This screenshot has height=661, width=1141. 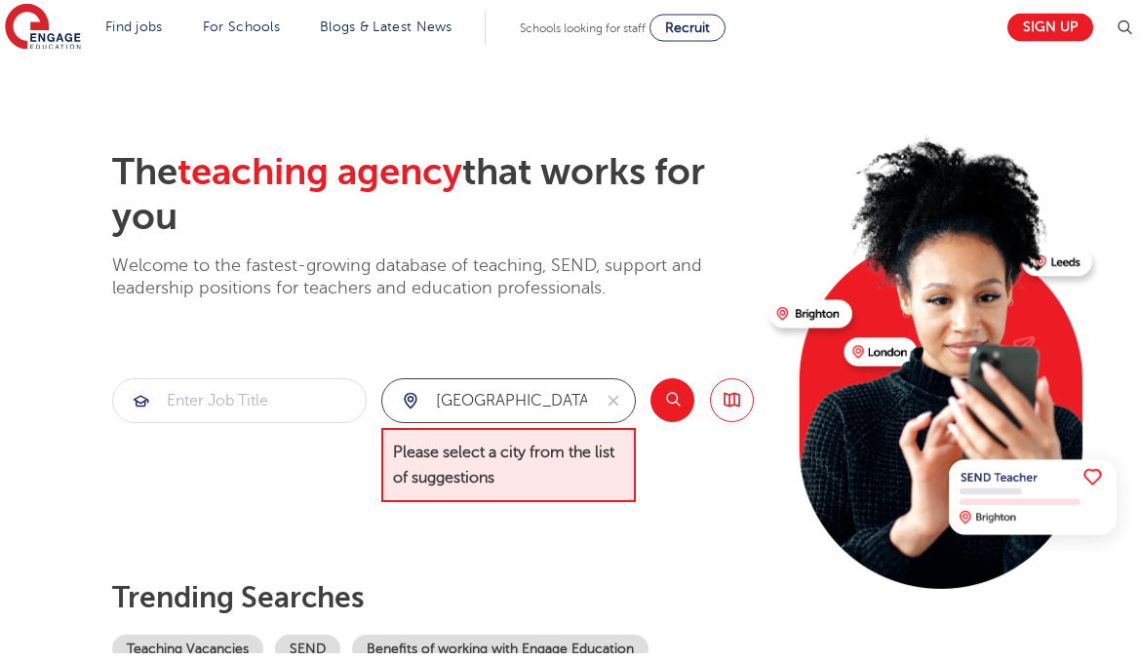 I want to click on p: Welcome to the fastest-growing database of teaching, SEND, support and leadership positions for t..., so click(x=433, y=286).